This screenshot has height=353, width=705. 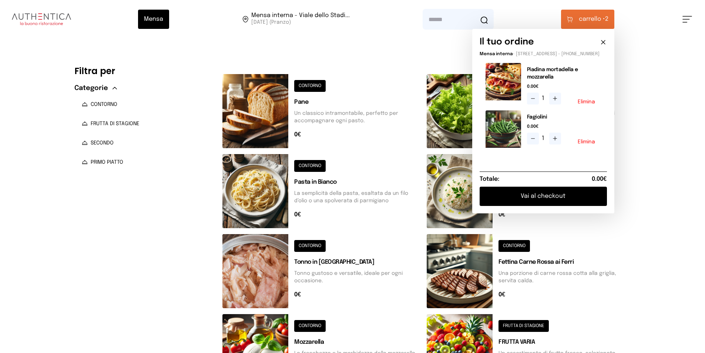 What do you see at coordinates (111, 124) in the screenshot?
I see `button: FRUTTA DI STAGIONE` at bounding box center [111, 124].